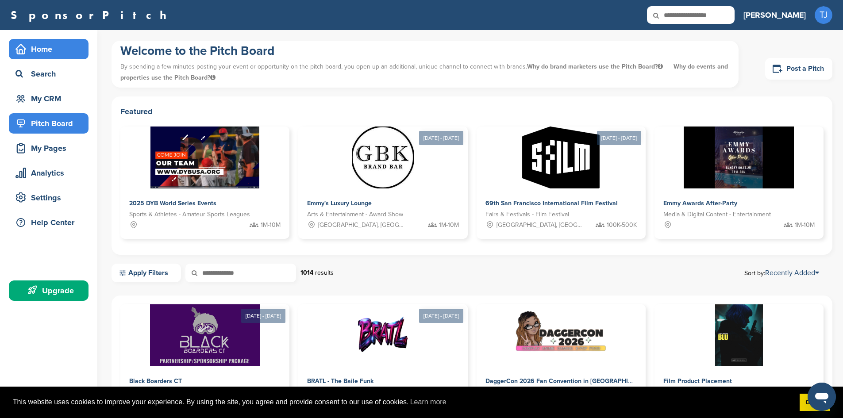 This screenshot has height=418, width=843. Describe the element at coordinates (146, 273) in the screenshot. I see `a: Apply Filters` at that location.